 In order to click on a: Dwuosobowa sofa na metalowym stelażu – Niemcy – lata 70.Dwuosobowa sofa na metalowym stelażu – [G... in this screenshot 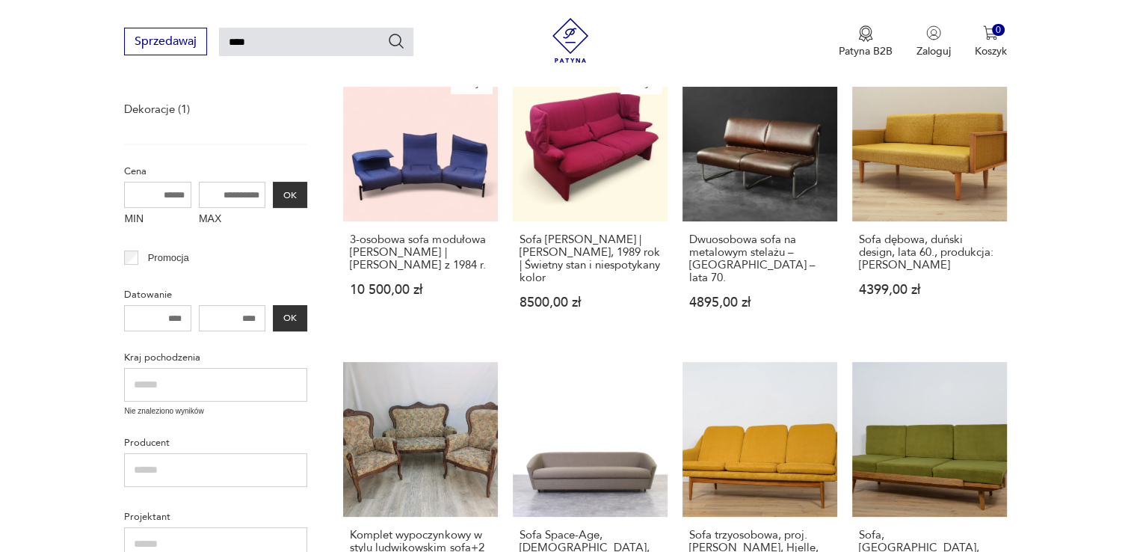, I will do `click(759, 202)`.